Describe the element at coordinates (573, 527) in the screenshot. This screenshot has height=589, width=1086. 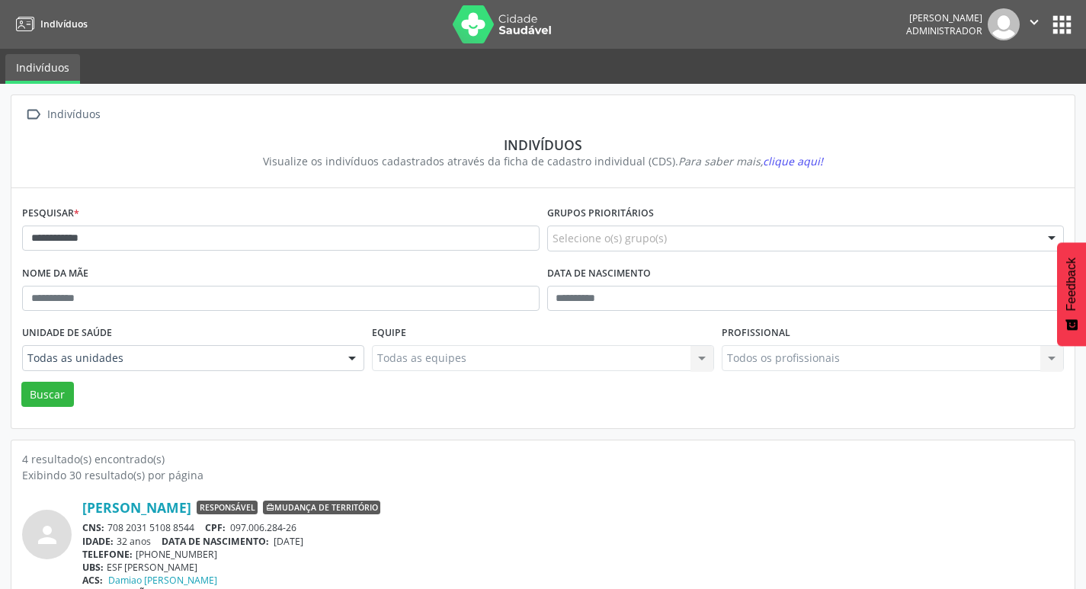
I see `div: 708 2031 5108 8544` at that location.